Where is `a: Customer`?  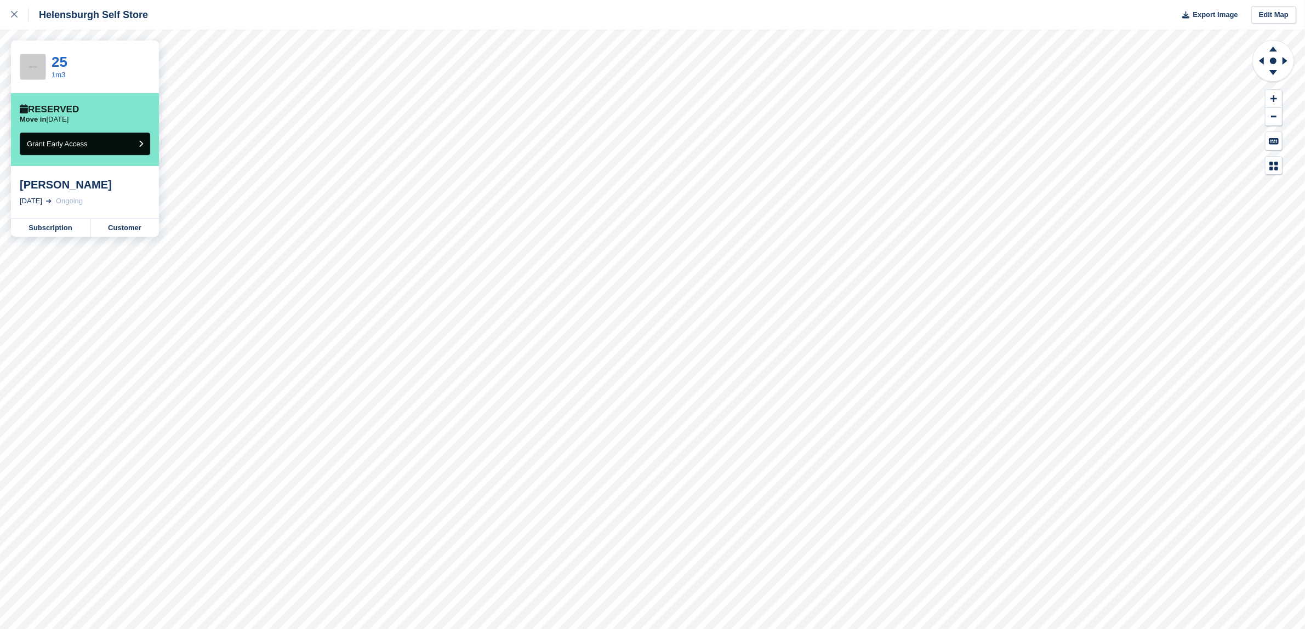 a: Customer is located at coordinates (124, 228).